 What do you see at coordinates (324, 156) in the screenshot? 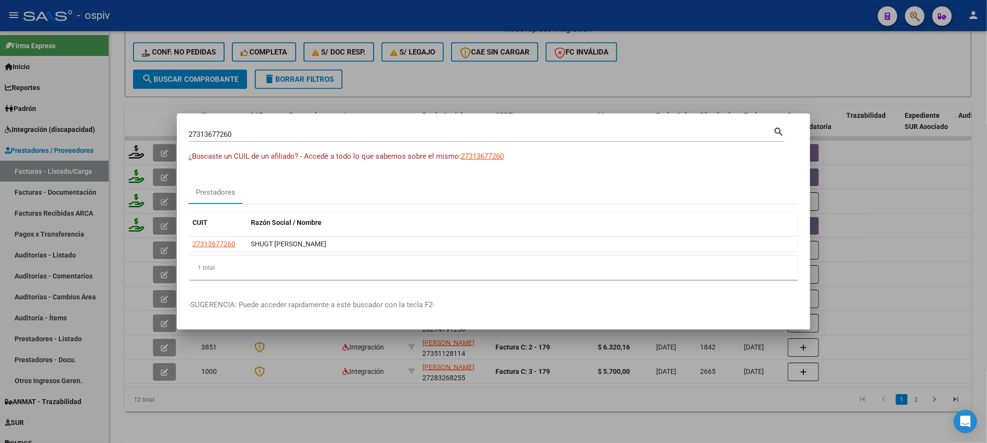
I see `span: ¿Buscaste un CUIL de un afiliado? - Accedé a todo lo que sabemos sobre el mismo:` at bounding box center [324, 156].